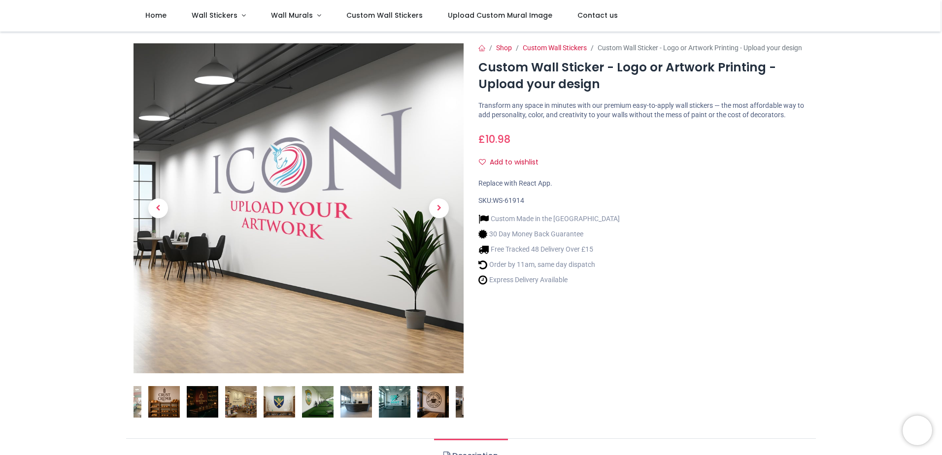  What do you see at coordinates (214, 15) in the screenshot?
I see `span: Wall Stickers` at bounding box center [214, 15].